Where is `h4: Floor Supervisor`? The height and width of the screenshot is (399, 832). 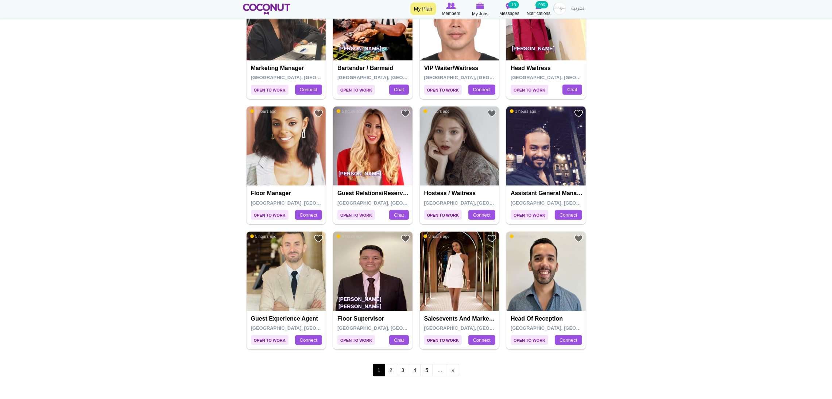
h4: Floor Supervisor is located at coordinates (374, 319).